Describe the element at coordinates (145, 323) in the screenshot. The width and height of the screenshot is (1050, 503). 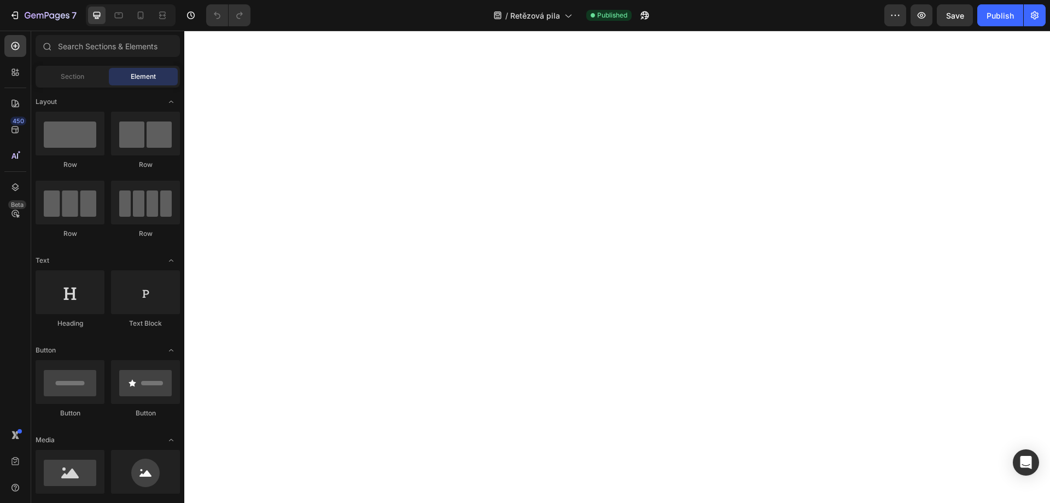
I see `div: Text Block` at that location.